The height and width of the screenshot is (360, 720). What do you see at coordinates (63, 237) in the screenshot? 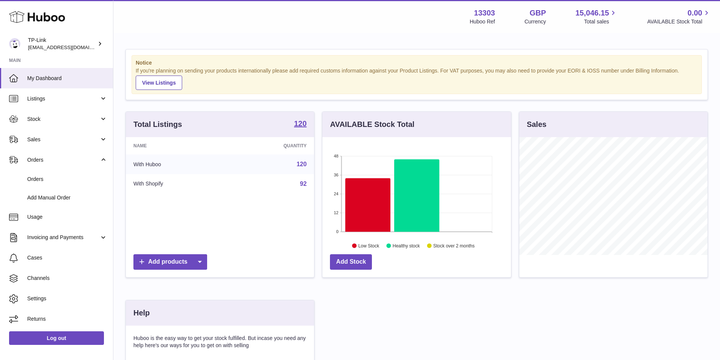
I see `span: Invoicing and Payments` at bounding box center [63, 237].